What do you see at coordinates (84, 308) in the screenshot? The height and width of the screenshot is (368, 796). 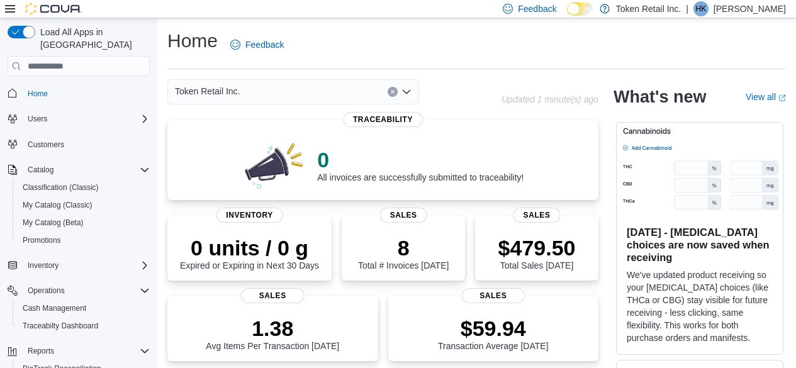 I see `button: Cash Management` at bounding box center [84, 308].